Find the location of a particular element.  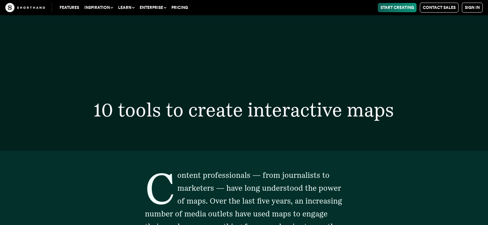

a: Contact Sales is located at coordinates (439, 8).